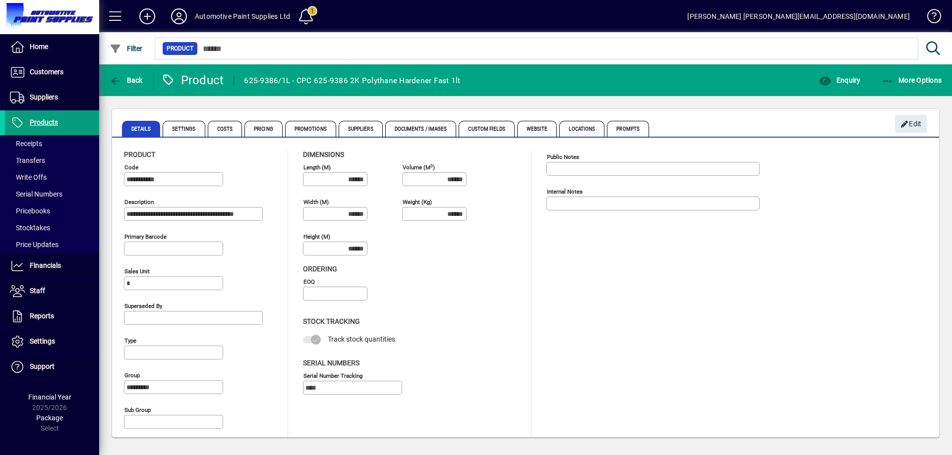 This screenshot has width=952, height=455. I want to click on span: Website, so click(537, 129).